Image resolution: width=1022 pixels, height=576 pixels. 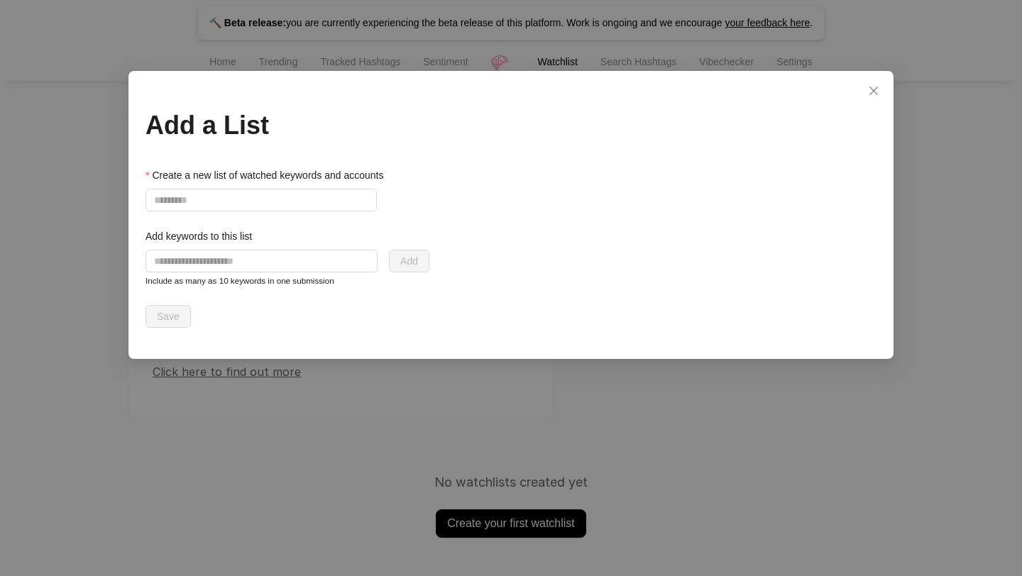 I want to click on label: Add keywords to this list, so click(x=204, y=236).